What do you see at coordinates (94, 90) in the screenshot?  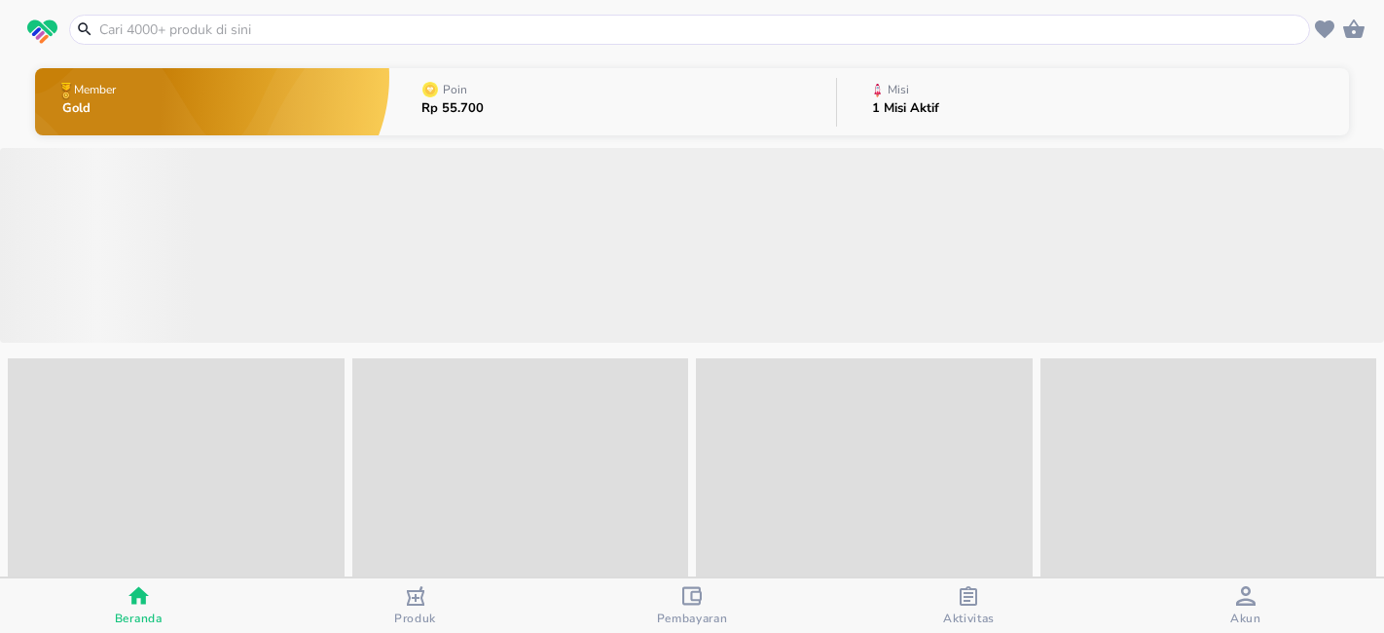 I see `p: Member` at bounding box center [94, 90].